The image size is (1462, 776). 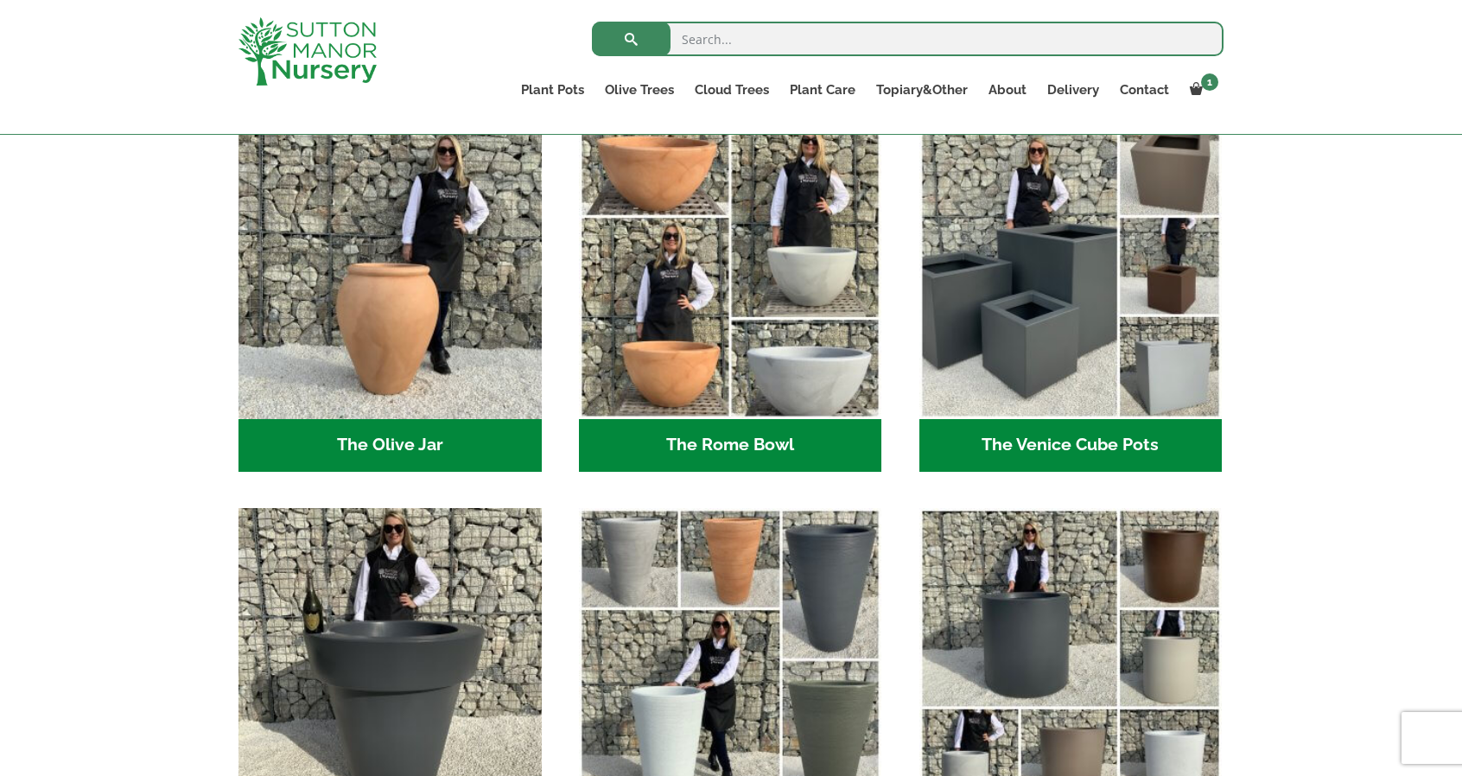 I want to click on a: About, so click(x=1007, y=90).